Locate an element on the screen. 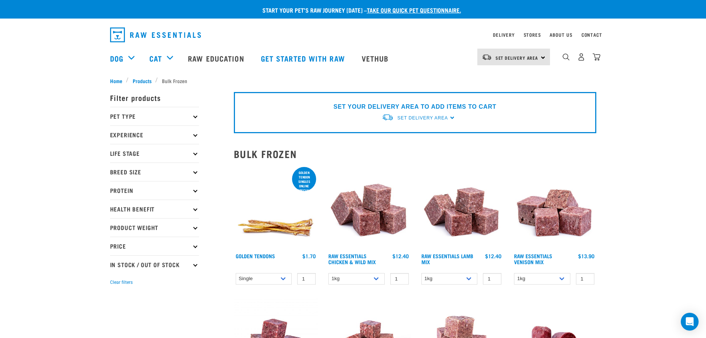 The image size is (706, 338). p: Breed Size is located at coordinates (155, 172).